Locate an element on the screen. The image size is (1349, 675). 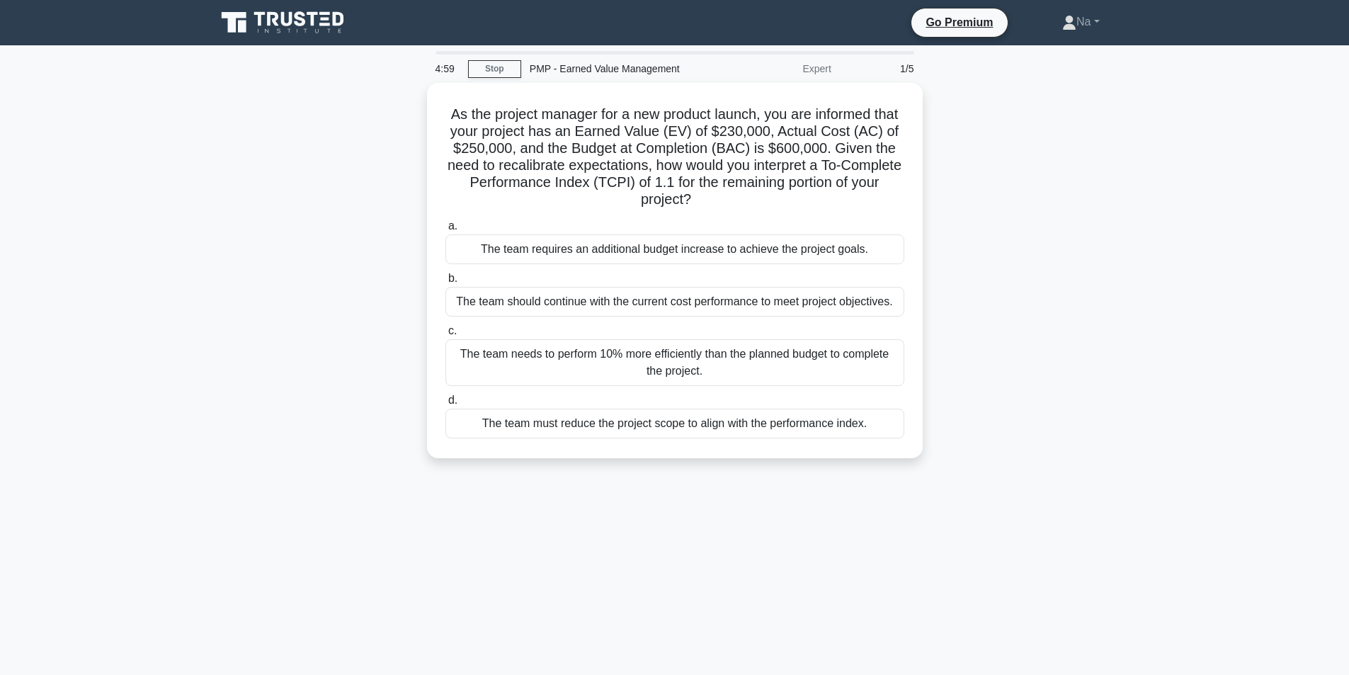
div: Expert is located at coordinates (778, 69).